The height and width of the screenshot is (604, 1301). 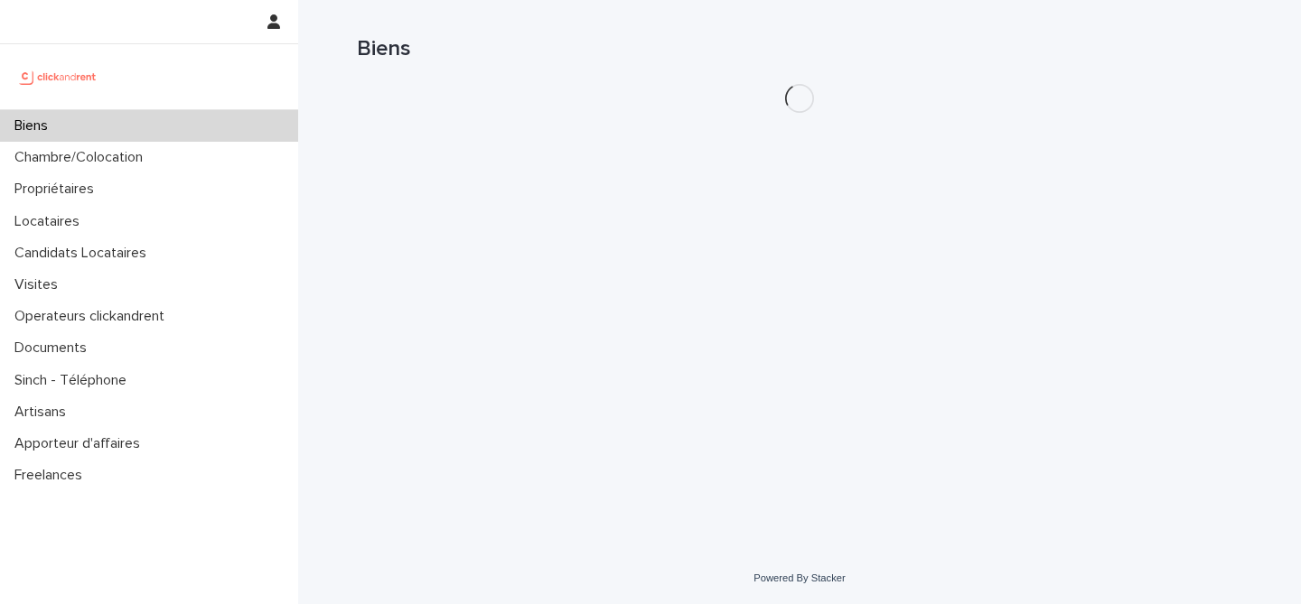 What do you see at coordinates (80, 443) in the screenshot?
I see `p: Apporteur d'affaires` at bounding box center [80, 443].